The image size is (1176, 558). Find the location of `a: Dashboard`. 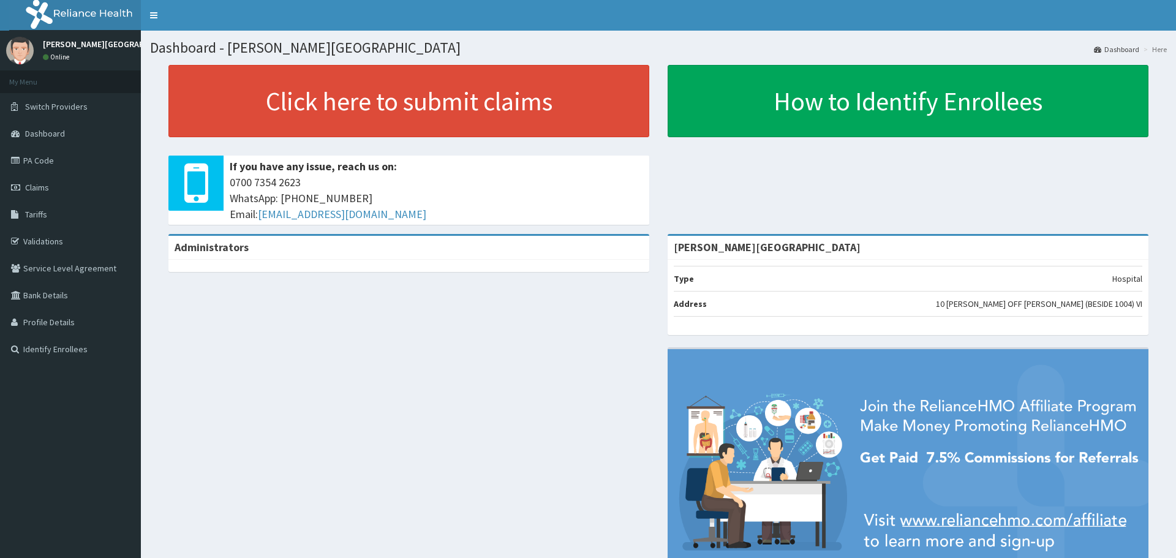

a: Dashboard is located at coordinates (1116, 49).